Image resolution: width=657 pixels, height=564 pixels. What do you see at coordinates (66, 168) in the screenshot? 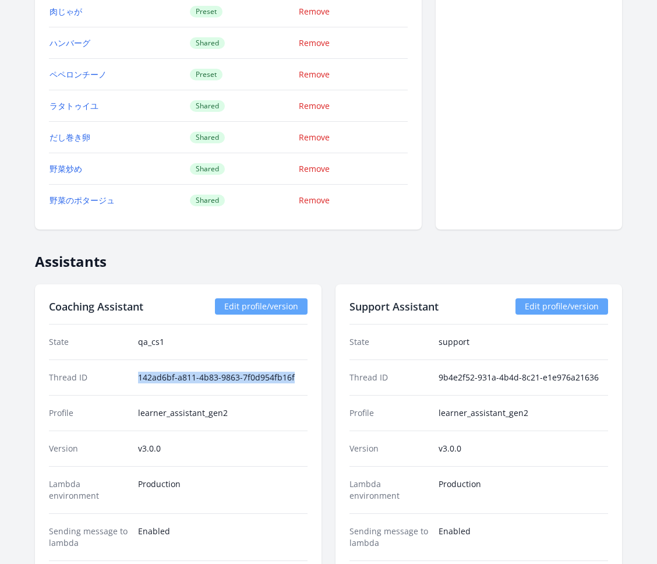
I see `a: 野菜炒め` at bounding box center [66, 168].